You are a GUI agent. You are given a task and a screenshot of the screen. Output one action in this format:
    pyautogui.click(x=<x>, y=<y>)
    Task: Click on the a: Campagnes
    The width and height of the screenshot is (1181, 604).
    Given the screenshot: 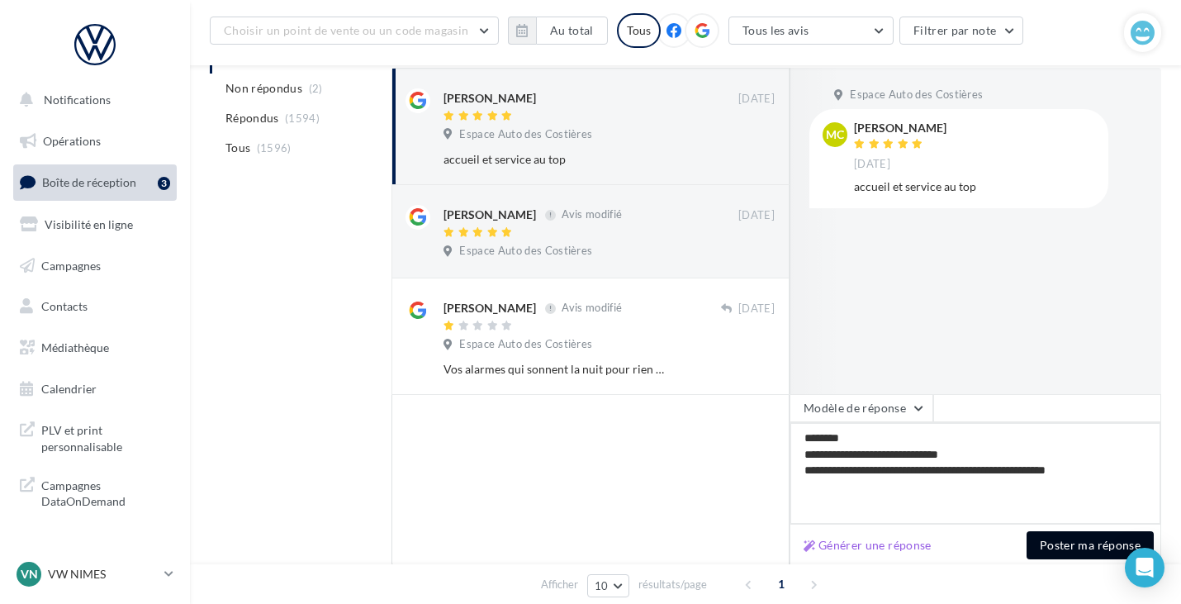 What is the action you would take?
    pyautogui.click(x=95, y=266)
    